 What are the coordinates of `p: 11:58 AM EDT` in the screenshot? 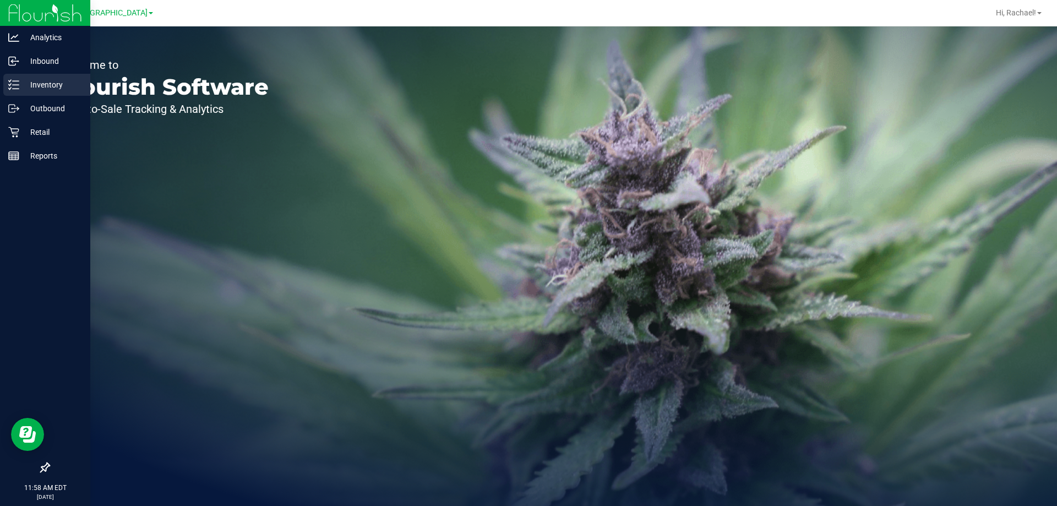 It's located at (45, 488).